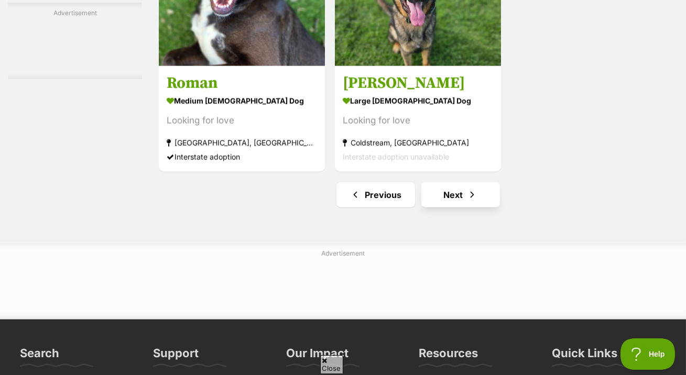  I want to click on span: Close, so click(332, 364).